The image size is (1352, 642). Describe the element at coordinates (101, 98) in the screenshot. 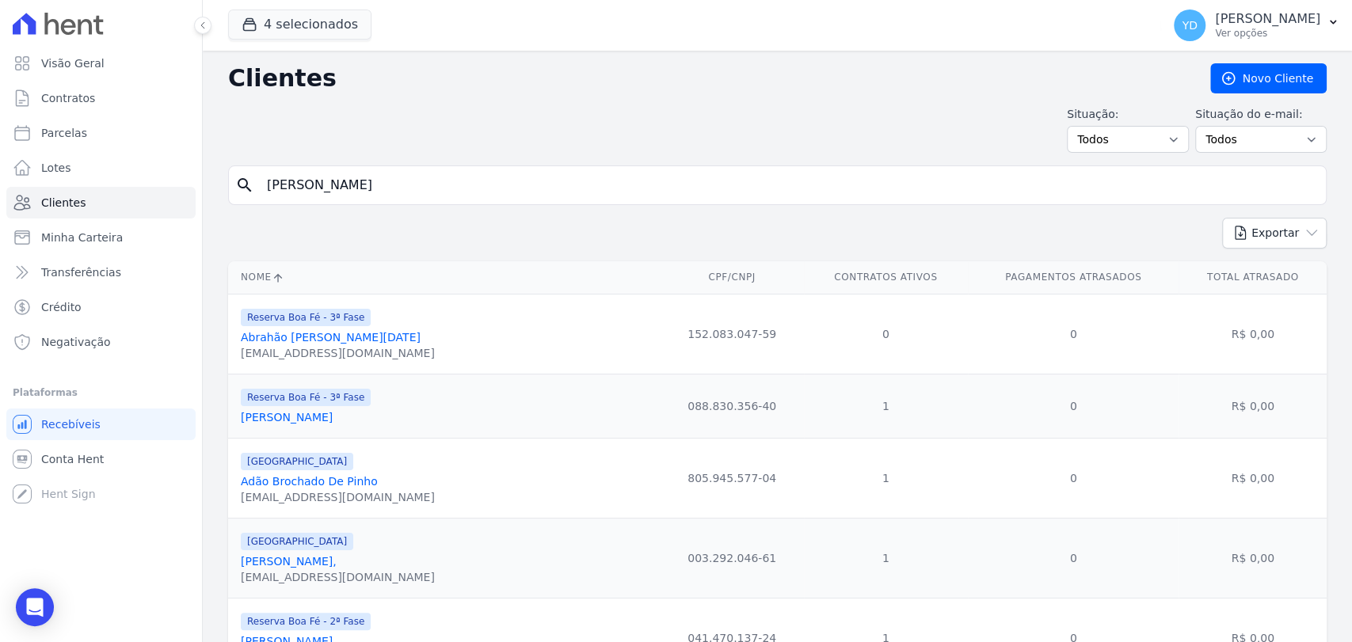

I see `a: Contratos` at that location.